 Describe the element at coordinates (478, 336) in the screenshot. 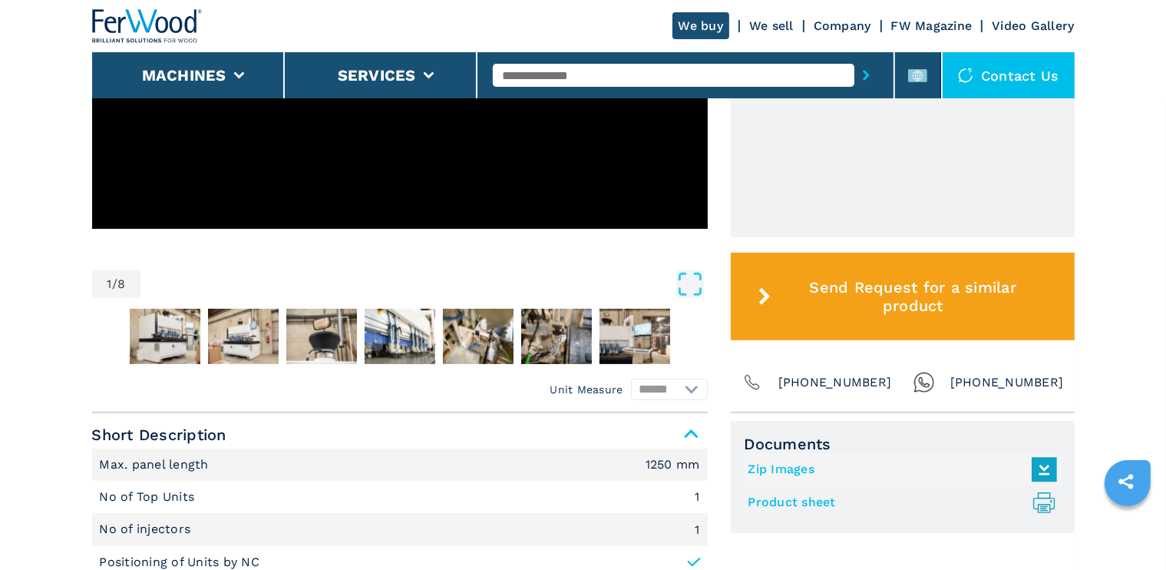

I see `button: Go to Slide 6` at that location.